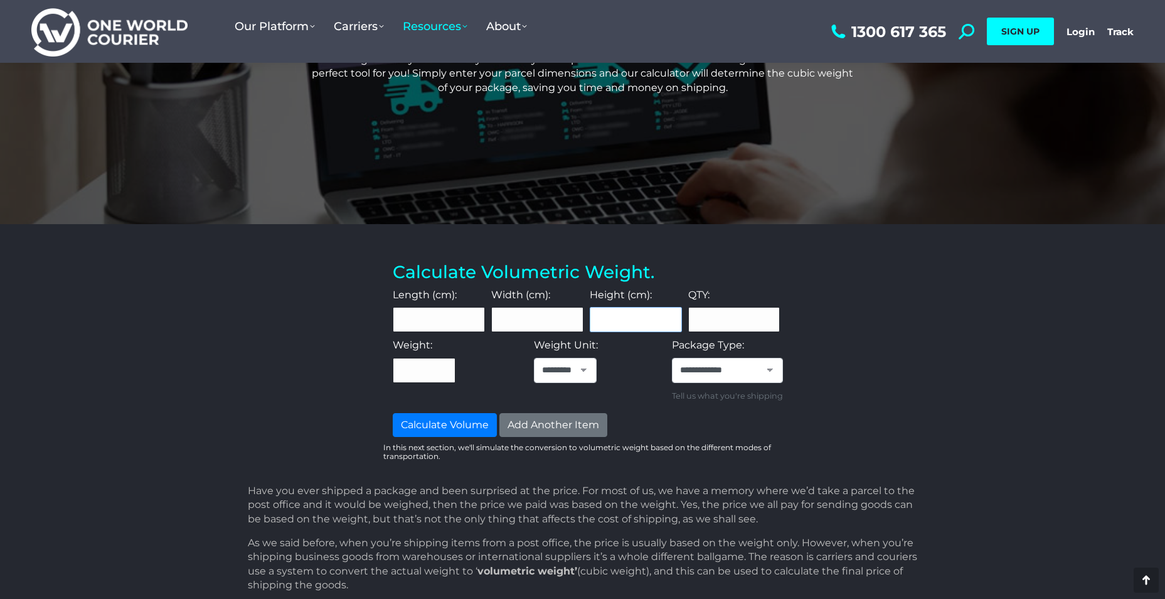 This screenshot has height=599, width=1165. What do you see at coordinates (527, 570) in the screenshot?
I see `strong: volumetric weight’` at bounding box center [527, 570].